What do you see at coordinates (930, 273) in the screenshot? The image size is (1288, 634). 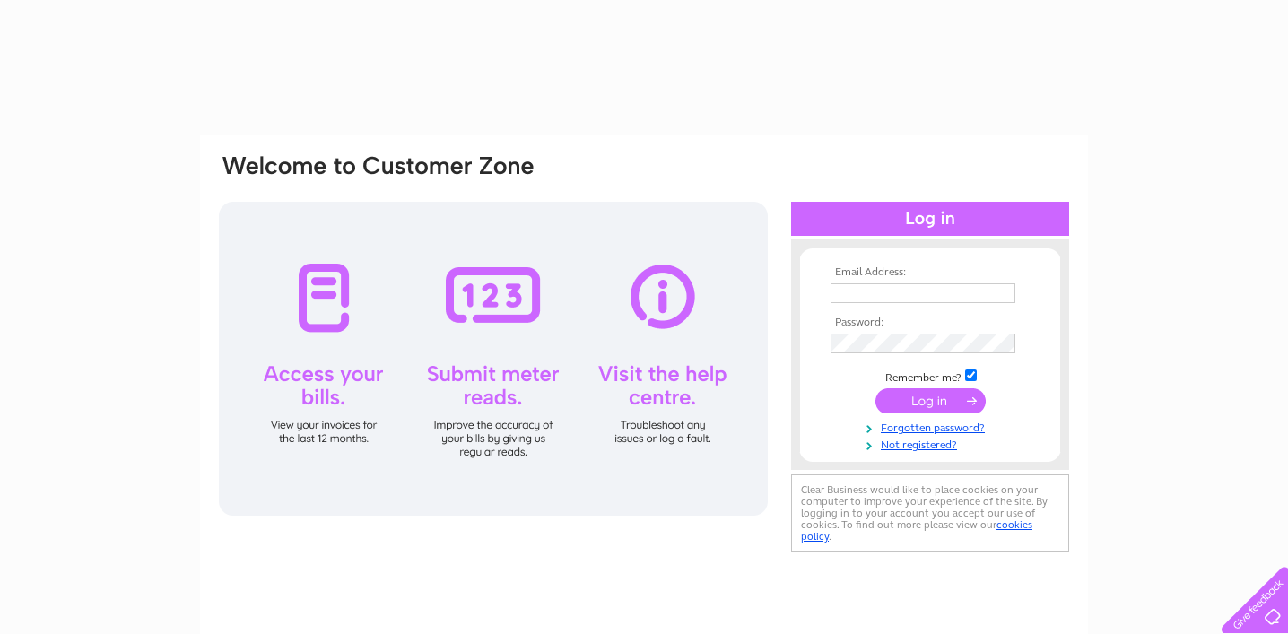 I see `th: Email Address:` at bounding box center [930, 273].